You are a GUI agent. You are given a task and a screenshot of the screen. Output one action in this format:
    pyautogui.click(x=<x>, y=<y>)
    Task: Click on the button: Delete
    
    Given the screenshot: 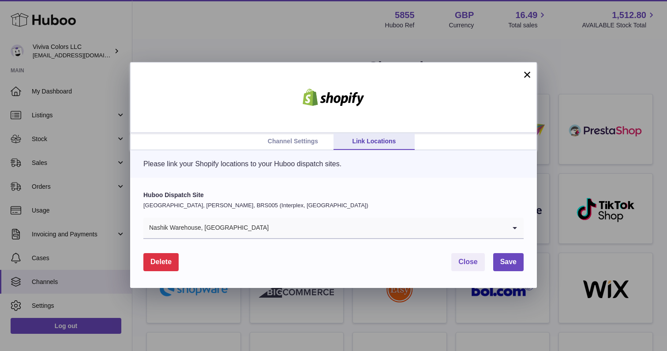 What is the action you would take?
    pyautogui.click(x=161, y=262)
    